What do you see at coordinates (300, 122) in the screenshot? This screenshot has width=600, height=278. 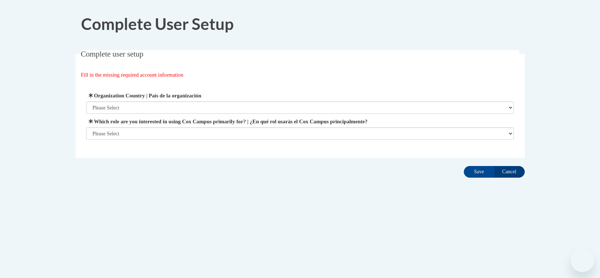 I see `label: Which role are you interested in using Cox Campus primarily for? | ¿En qué rol usarás el Cox Camp...` at bounding box center [300, 122].